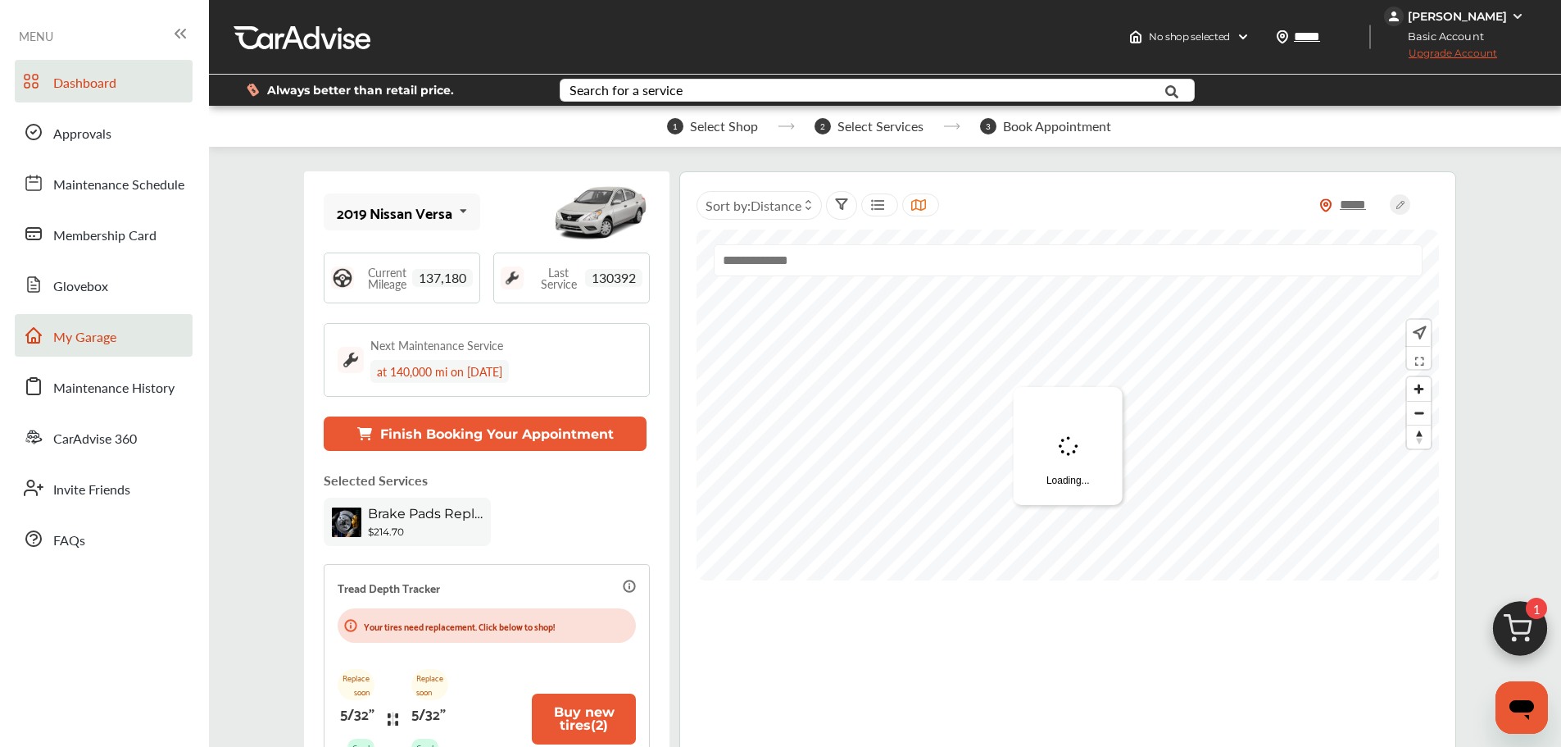  What do you see at coordinates (119, 185) in the screenshot?
I see `span: Maintenance Schedule` at bounding box center [119, 185].